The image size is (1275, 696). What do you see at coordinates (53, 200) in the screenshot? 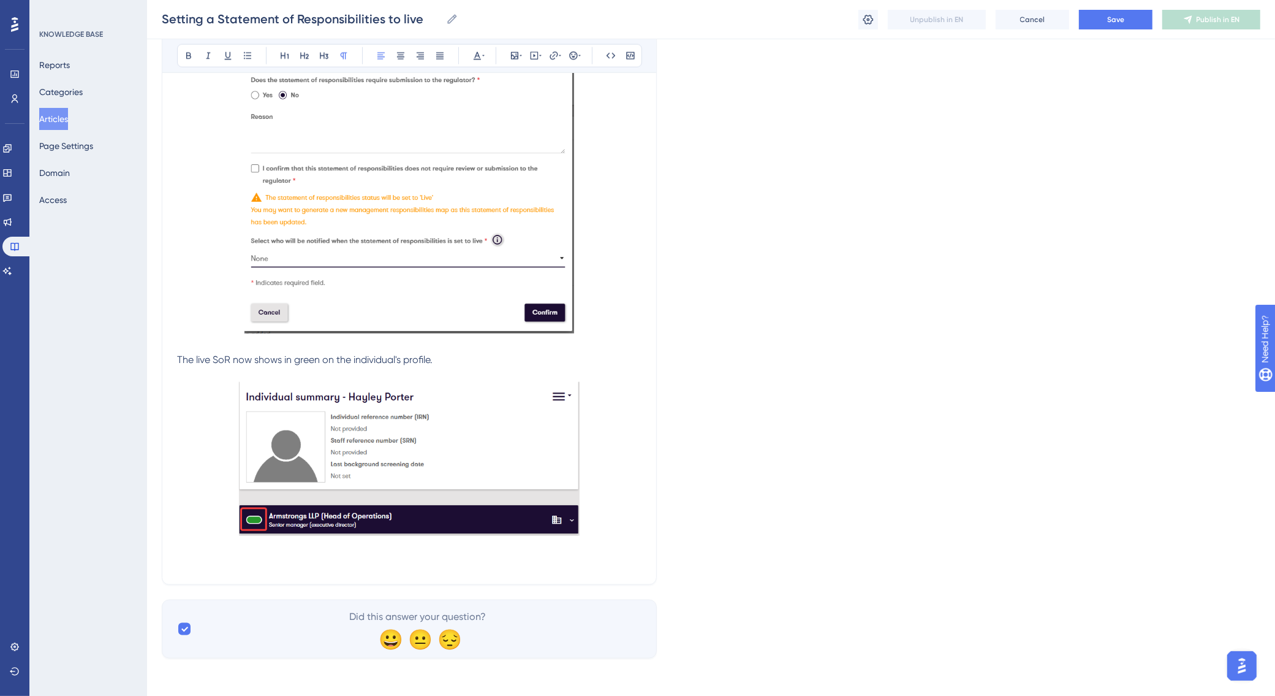
I see `button: Access` at bounding box center [53, 200].